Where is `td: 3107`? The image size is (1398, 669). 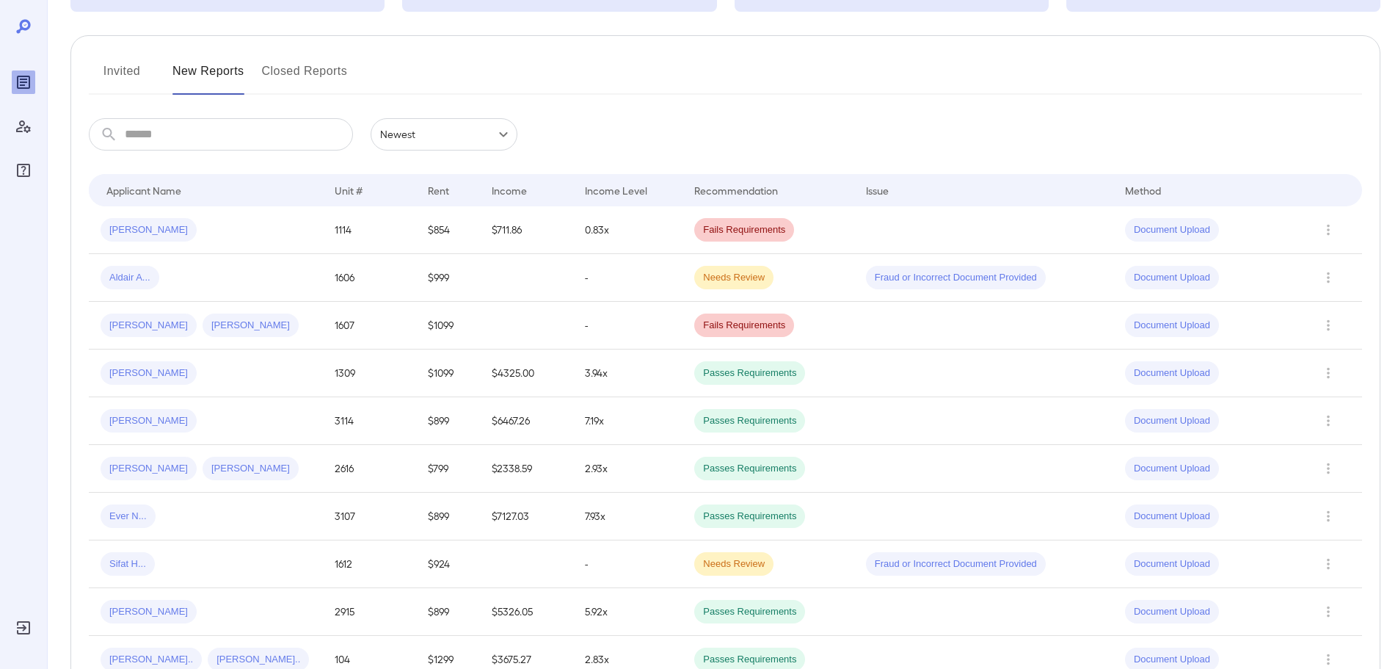
td: 3107 is located at coordinates (369, 516).